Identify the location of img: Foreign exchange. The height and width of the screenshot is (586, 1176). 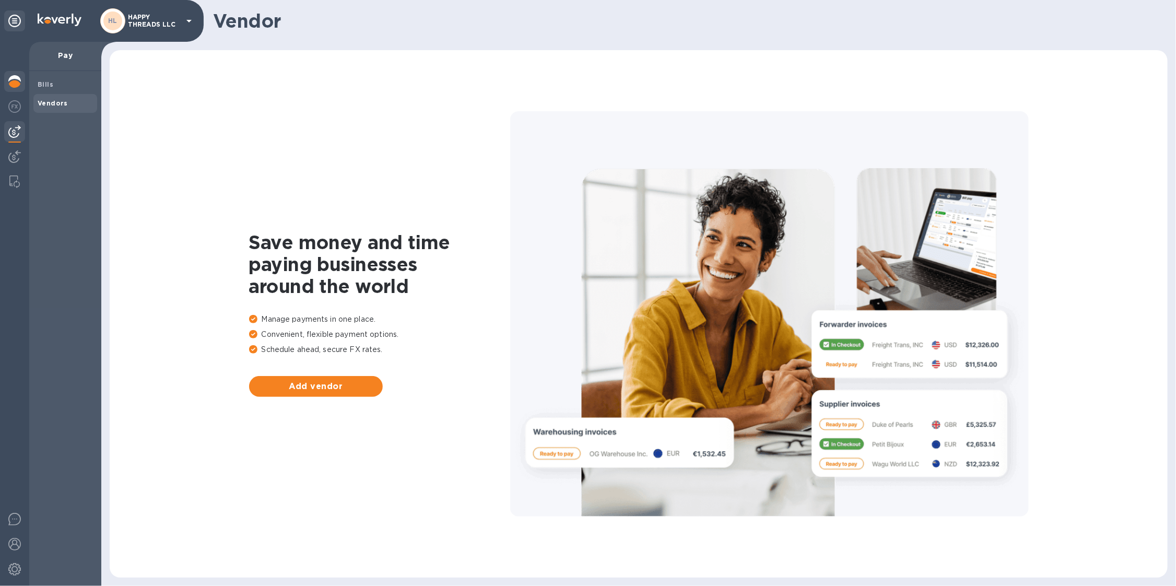
(15, 106).